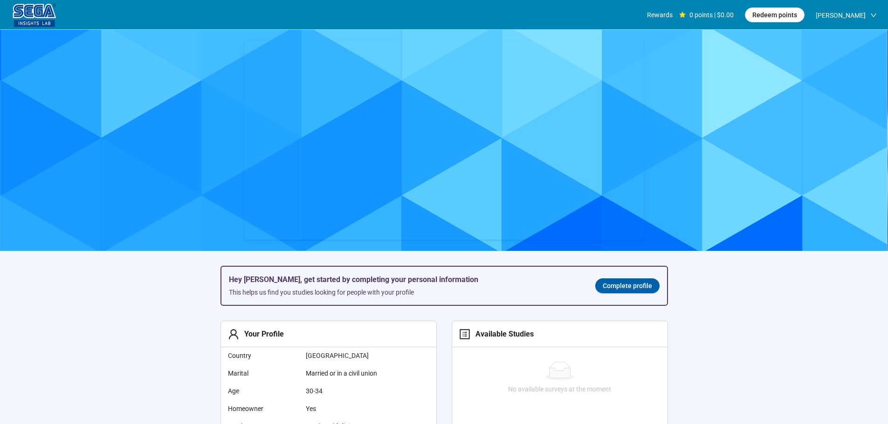  I want to click on div: This helps us find you studies looking for people with your profile, so click(404, 293).